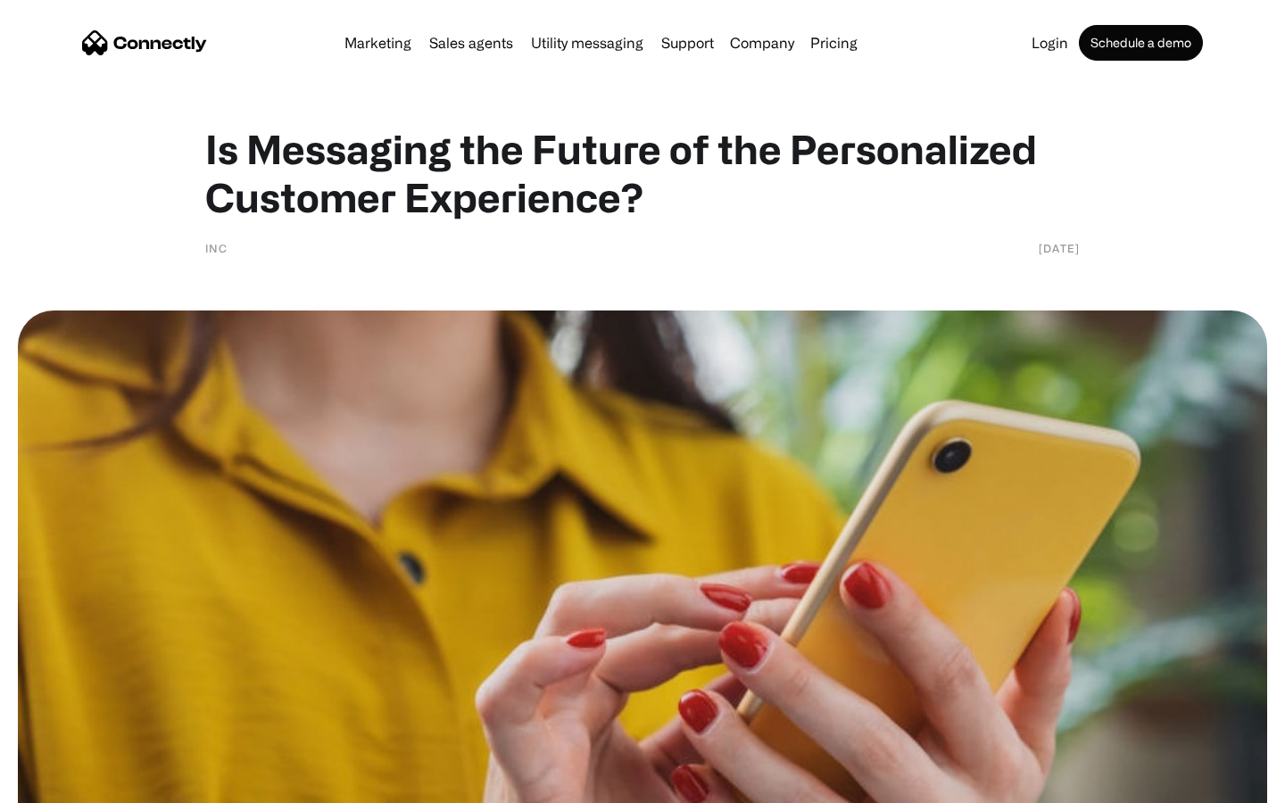 The image size is (1285, 803). I want to click on a: Sales agents, so click(471, 43).